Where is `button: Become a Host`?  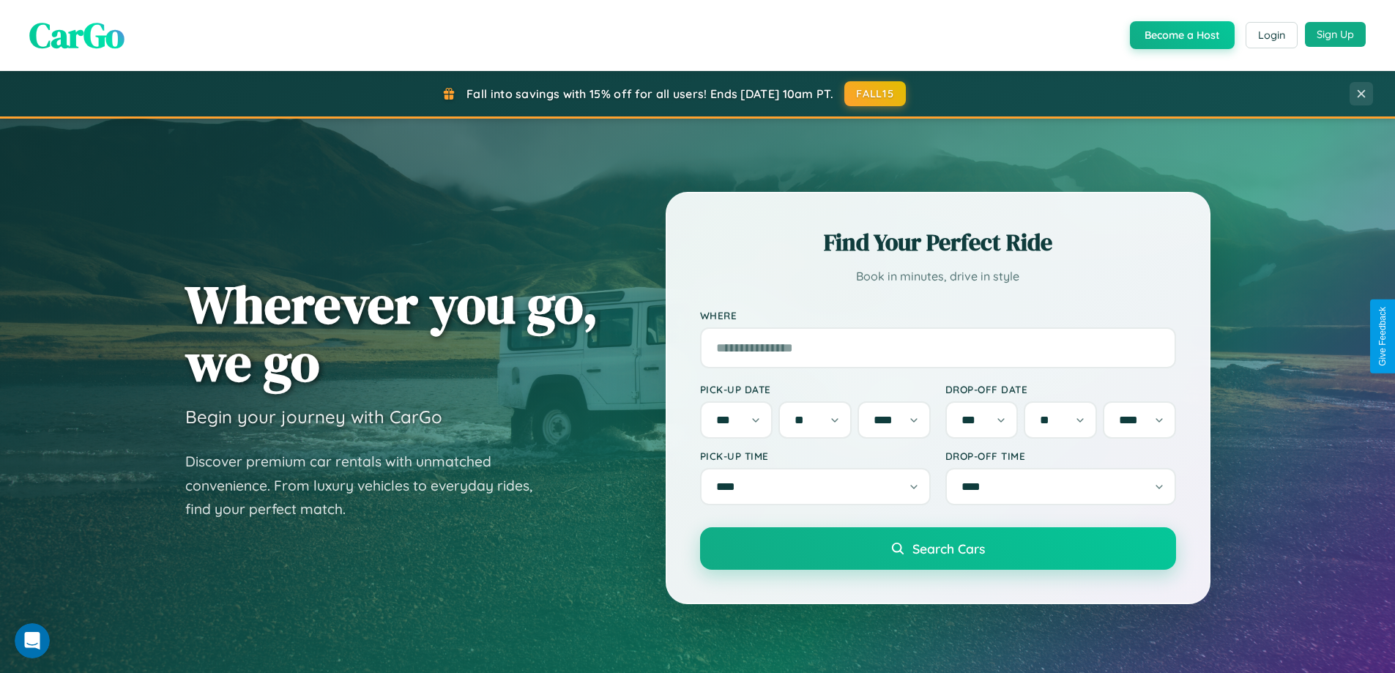
button: Become a Host is located at coordinates (1182, 35).